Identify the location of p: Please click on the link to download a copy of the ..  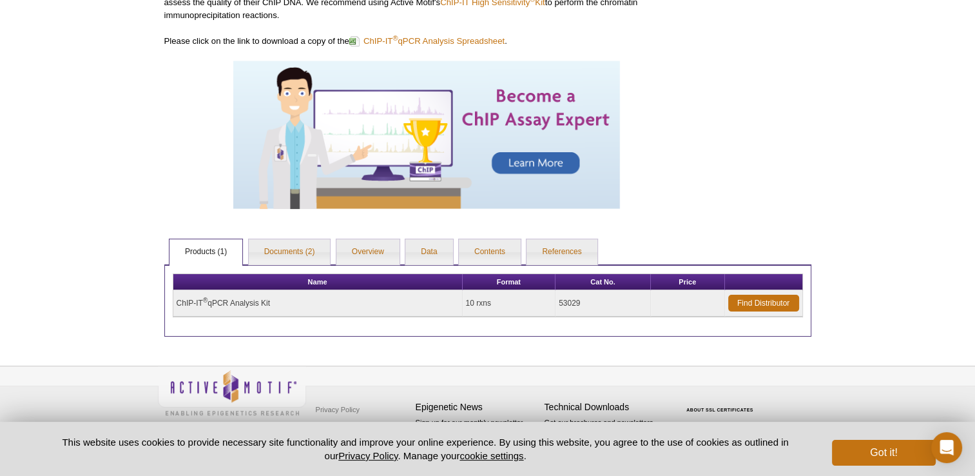
(427, 41).